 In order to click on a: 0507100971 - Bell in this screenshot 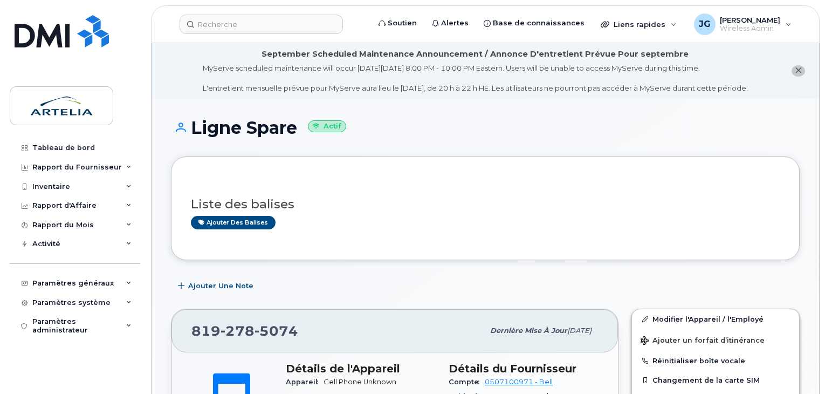, I will do `click(519, 381)`.